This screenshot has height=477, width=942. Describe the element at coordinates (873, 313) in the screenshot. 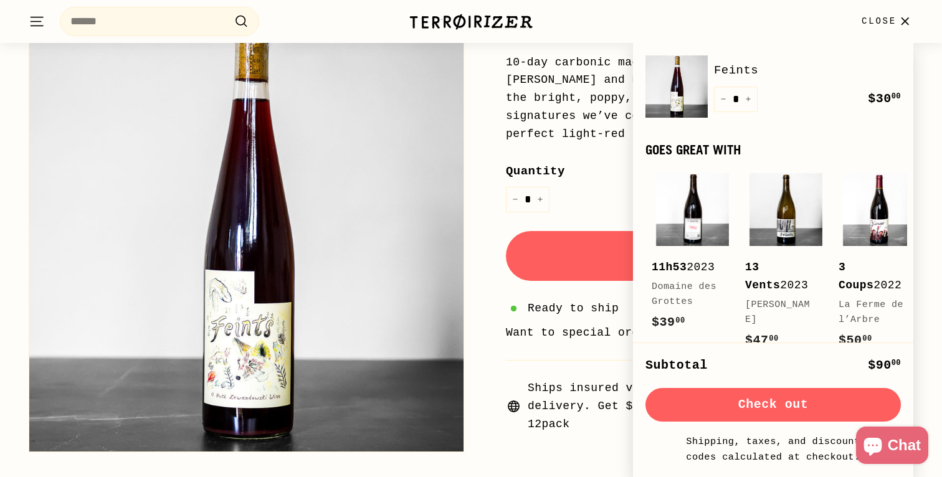

I see `div: La Ferme de l’Arbre` at that location.